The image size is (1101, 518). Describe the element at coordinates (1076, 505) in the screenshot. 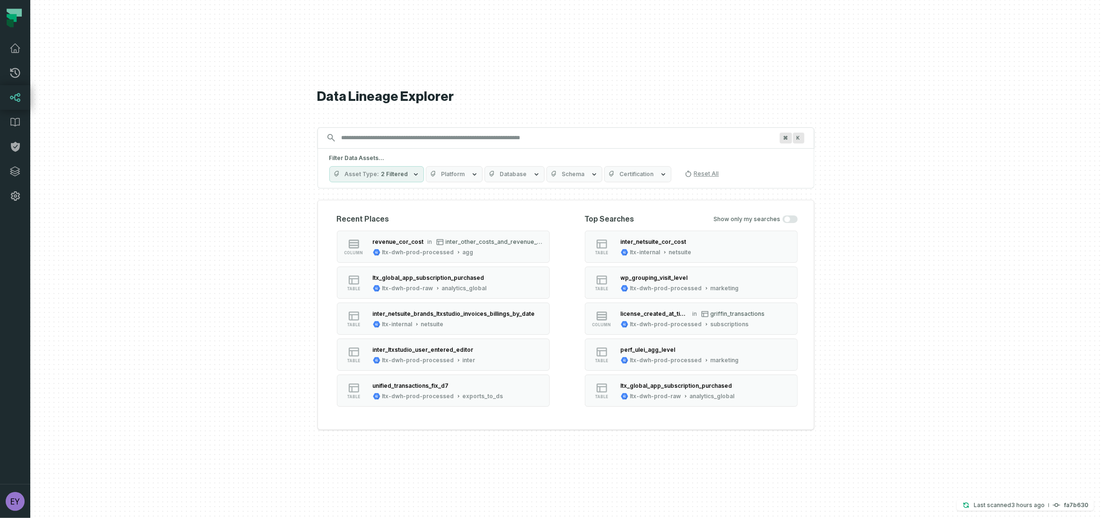

I see `h4: fa7b630` at that location.